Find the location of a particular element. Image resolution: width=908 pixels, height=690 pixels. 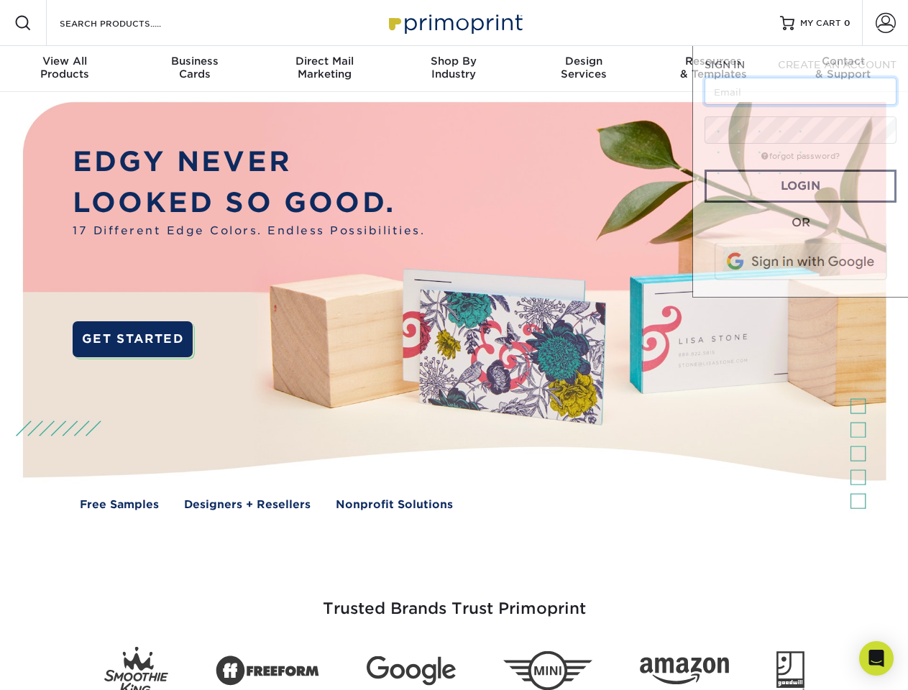

span: Business is located at coordinates (194, 61).